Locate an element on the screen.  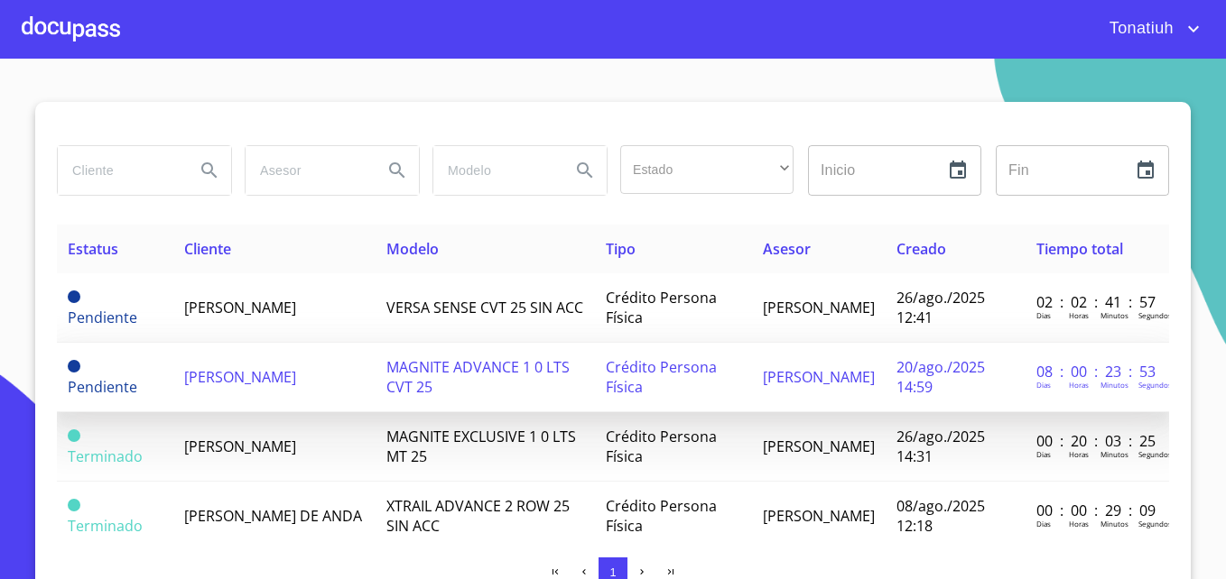
span: MAGNITE ADVANCE 1 0 LTS CVT 25 is located at coordinates (477, 377).